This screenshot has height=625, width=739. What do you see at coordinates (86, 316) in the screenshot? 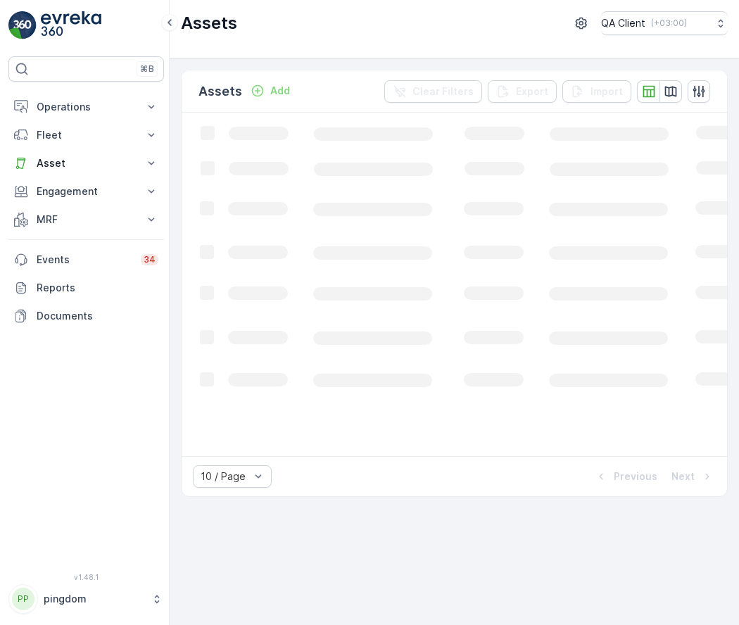
I see `a: Documents` at bounding box center [86, 316].